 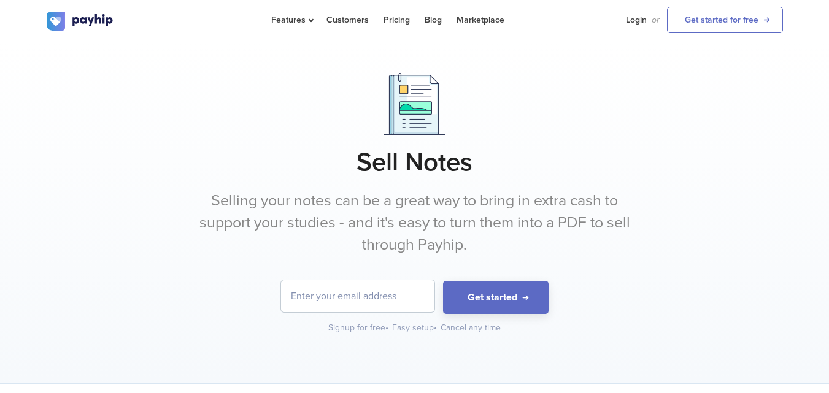 What do you see at coordinates (358, 296) in the screenshot?
I see `input: Enter your email address` at bounding box center [358, 296].